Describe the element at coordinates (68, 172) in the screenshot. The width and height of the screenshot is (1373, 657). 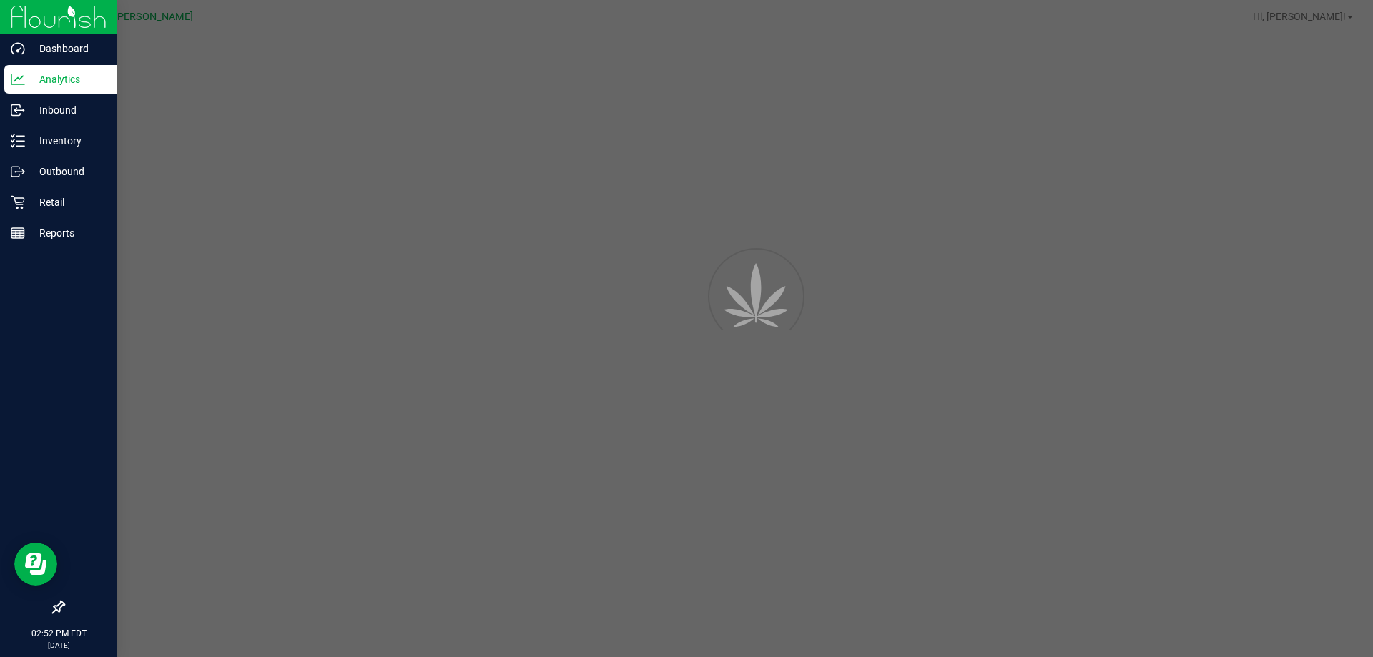
I see `p: Outbound` at that location.